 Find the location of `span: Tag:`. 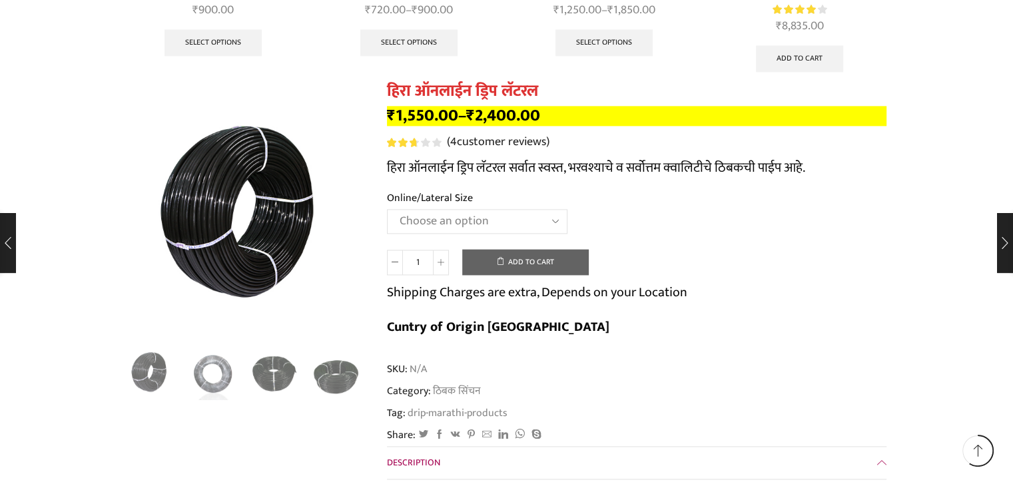

span: Tag: is located at coordinates (636, 413).